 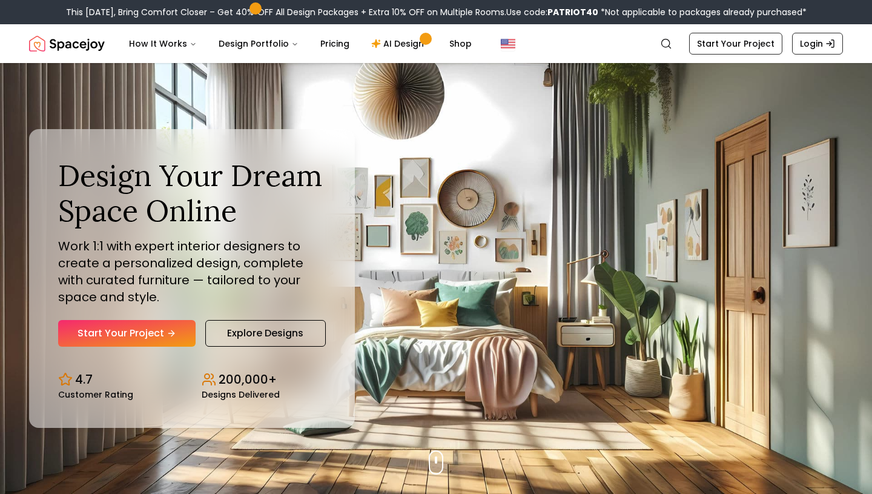 I want to click on a: Explore Designs, so click(x=265, y=333).